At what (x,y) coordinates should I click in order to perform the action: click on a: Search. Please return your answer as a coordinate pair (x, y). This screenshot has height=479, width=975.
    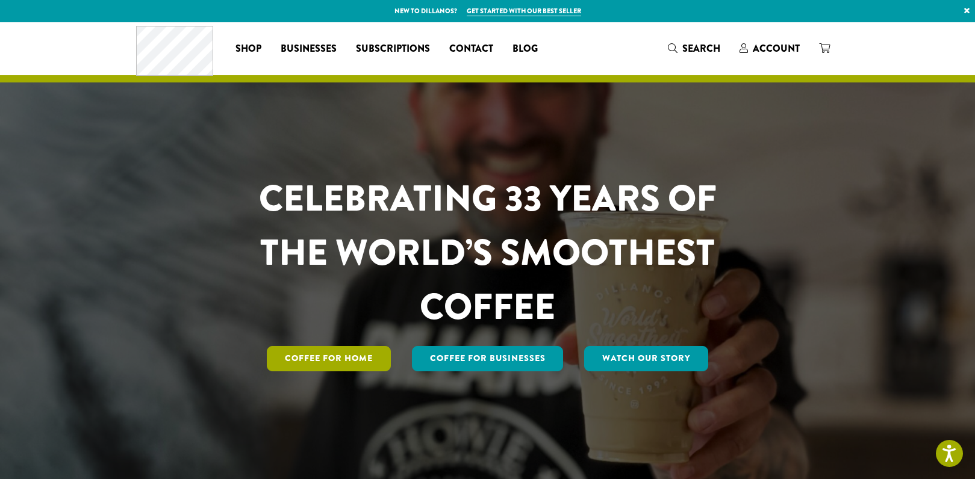
    Looking at the image, I should click on (694, 48).